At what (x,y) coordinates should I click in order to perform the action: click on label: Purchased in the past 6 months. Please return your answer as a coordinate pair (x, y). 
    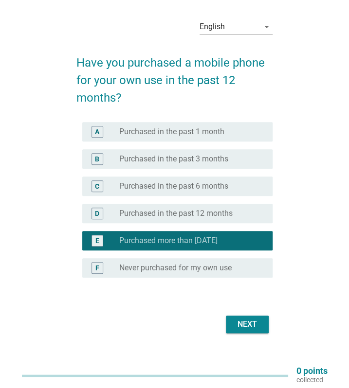
    Looking at the image, I should click on (174, 186).